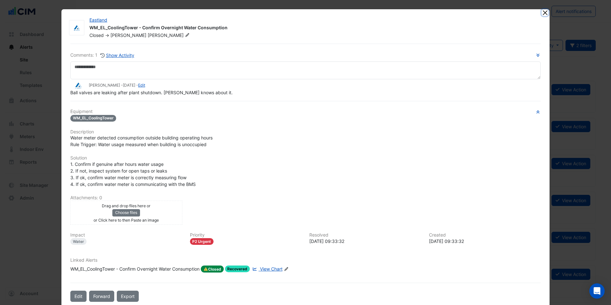 This screenshot has height=305, width=611. Describe the element at coordinates (129, 85) in the screenshot. I see `span: 2024-11-22 09:33:33` at that location.